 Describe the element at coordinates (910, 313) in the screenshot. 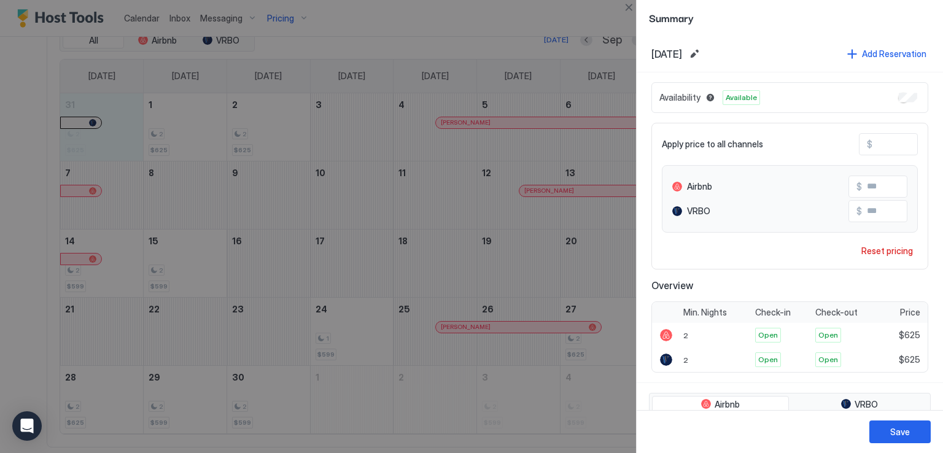

I see `span: Price` at that location.